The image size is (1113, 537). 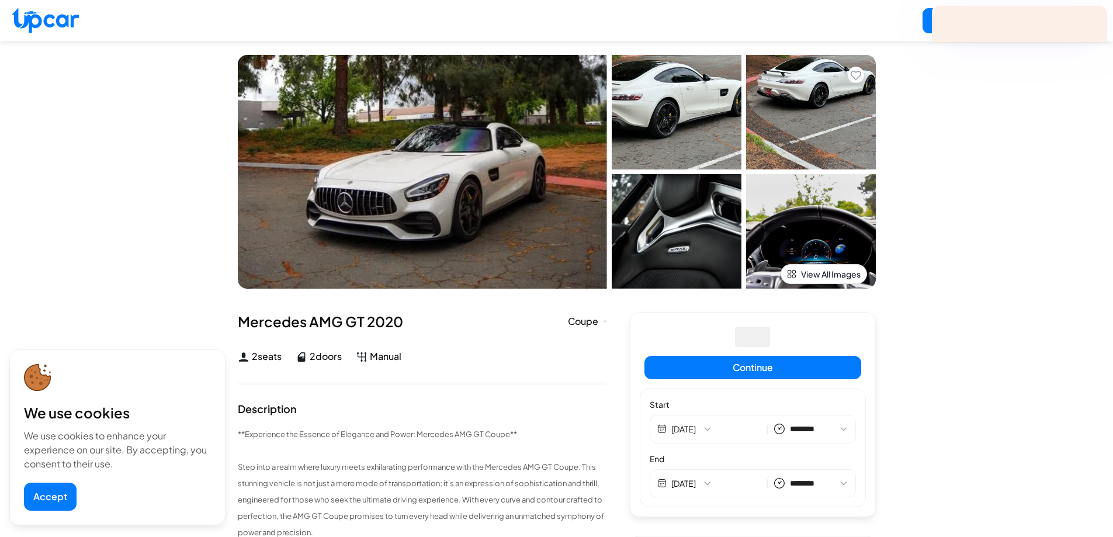 What do you see at coordinates (50, 497) in the screenshot?
I see `button: Accept` at bounding box center [50, 497].